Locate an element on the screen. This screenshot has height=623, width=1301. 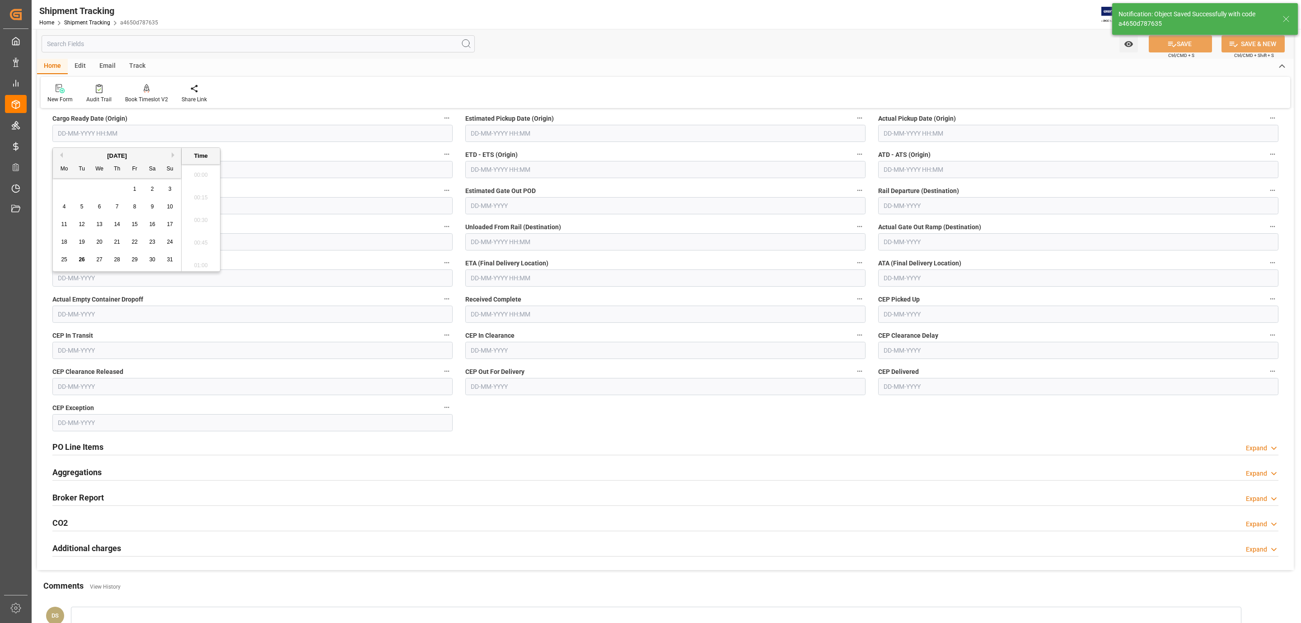
button: SAVE & NEW is located at coordinates (1253, 44).